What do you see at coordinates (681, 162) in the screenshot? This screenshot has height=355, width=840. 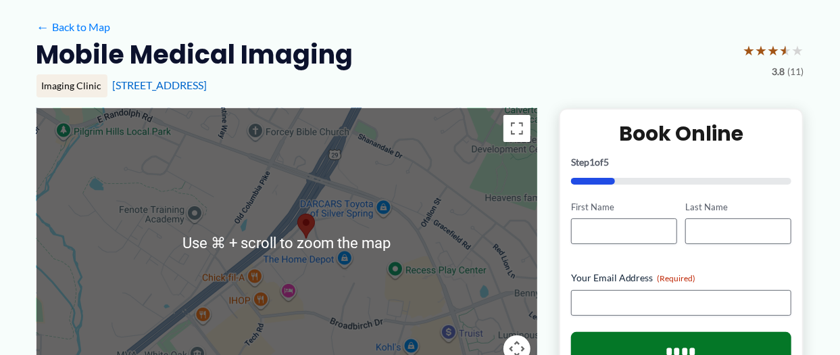 I see `p: Step of` at bounding box center [681, 162].